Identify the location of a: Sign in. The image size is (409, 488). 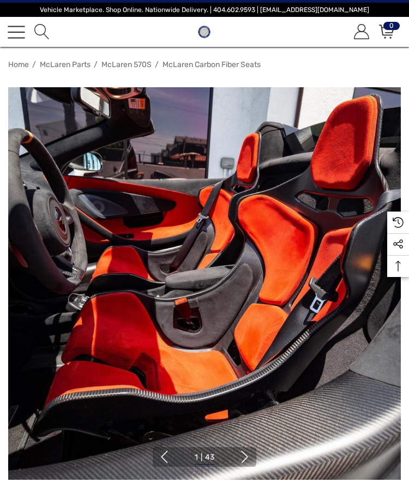
(360, 32).